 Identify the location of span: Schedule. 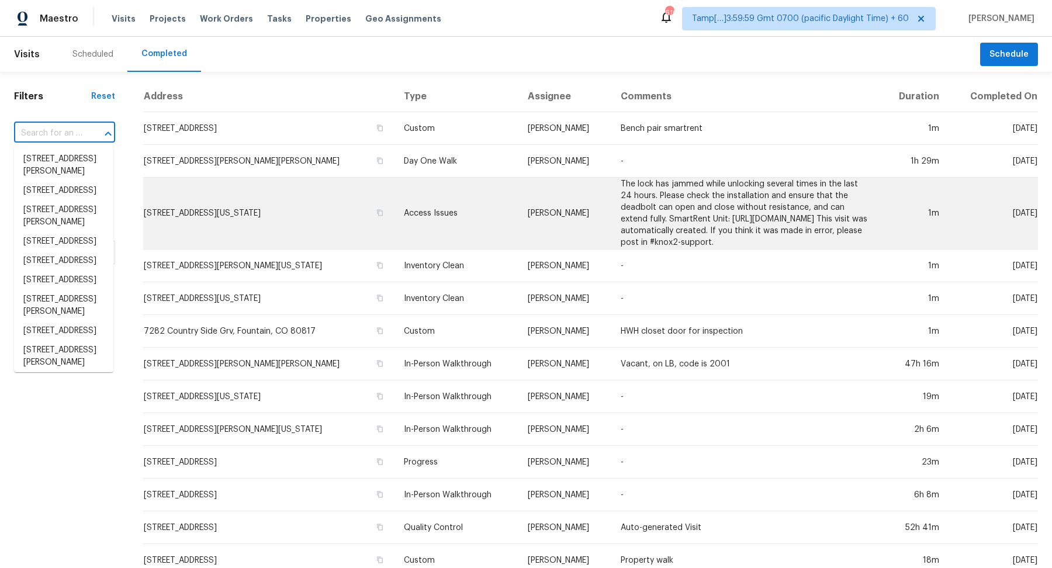
(1009, 54).